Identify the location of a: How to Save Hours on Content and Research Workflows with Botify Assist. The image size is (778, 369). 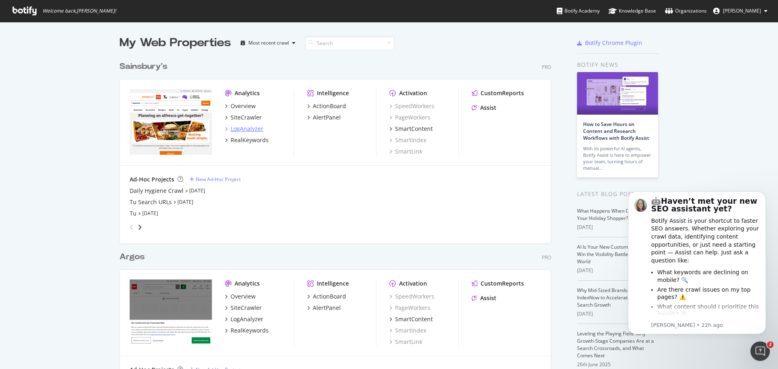
(616, 131).